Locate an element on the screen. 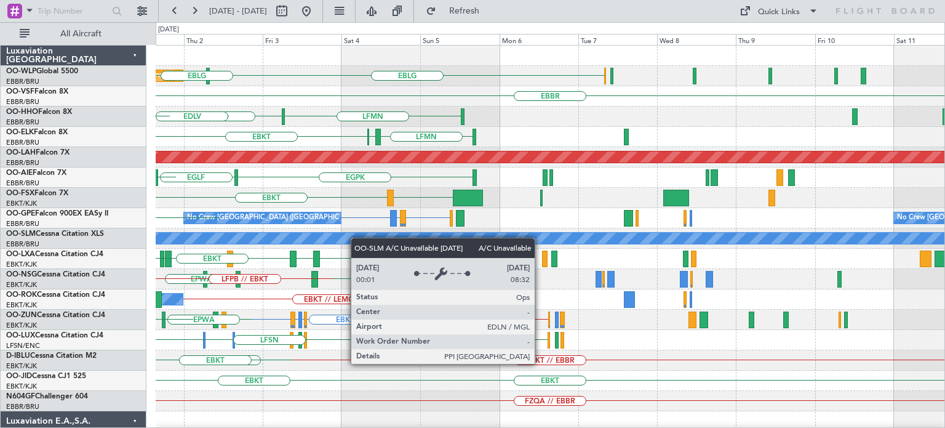 The image size is (945, 428). span: OO-AIE is located at coordinates (19, 173).